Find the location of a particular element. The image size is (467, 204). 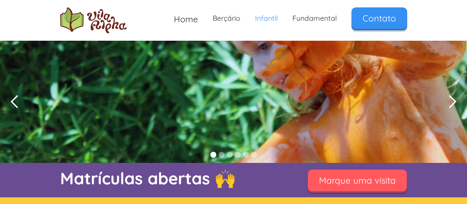

div: next slide is located at coordinates (453, 102).